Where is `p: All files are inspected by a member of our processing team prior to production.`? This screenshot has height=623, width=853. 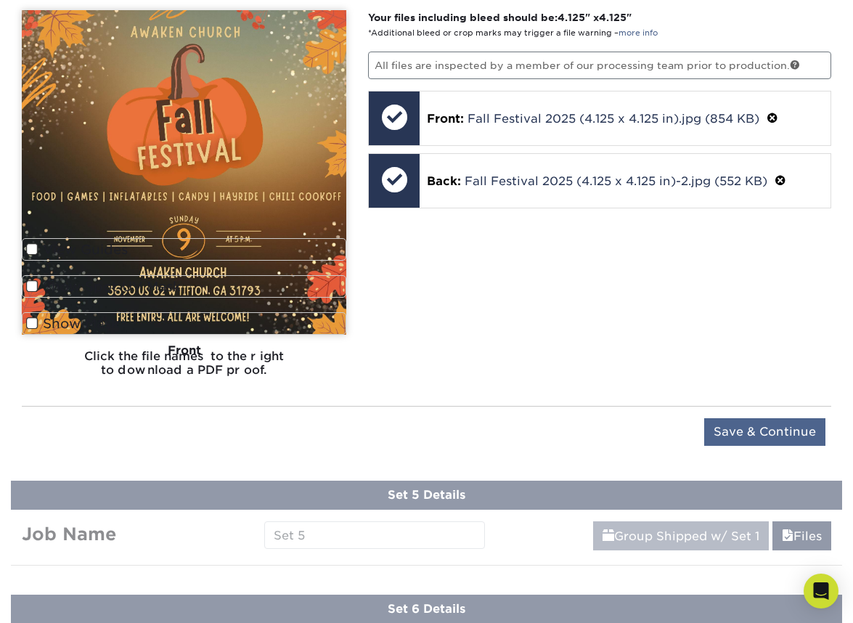 p: All files are inspected by a member of our processing team prior to production. is located at coordinates (600, 65).